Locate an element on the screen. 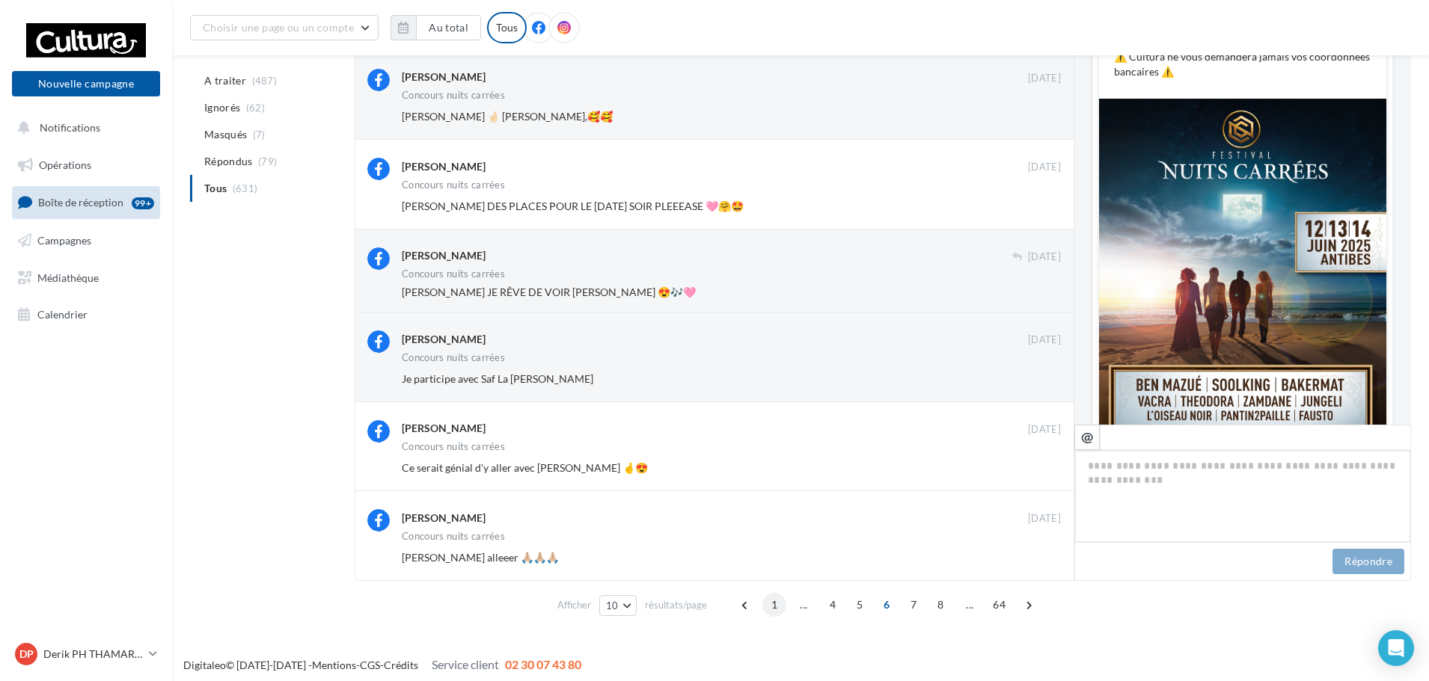 Image resolution: width=1429 pixels, height=681 pixels. span: DP is located at coordinates (26, 654).